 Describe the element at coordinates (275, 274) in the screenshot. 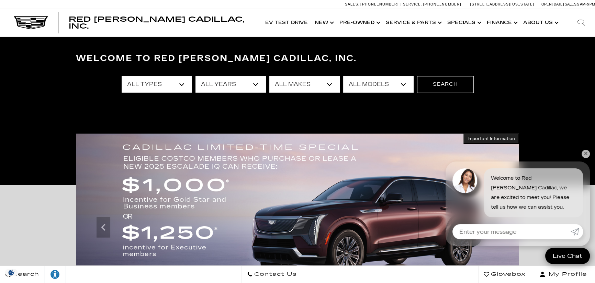

I see `span: Contact Us` at that location.